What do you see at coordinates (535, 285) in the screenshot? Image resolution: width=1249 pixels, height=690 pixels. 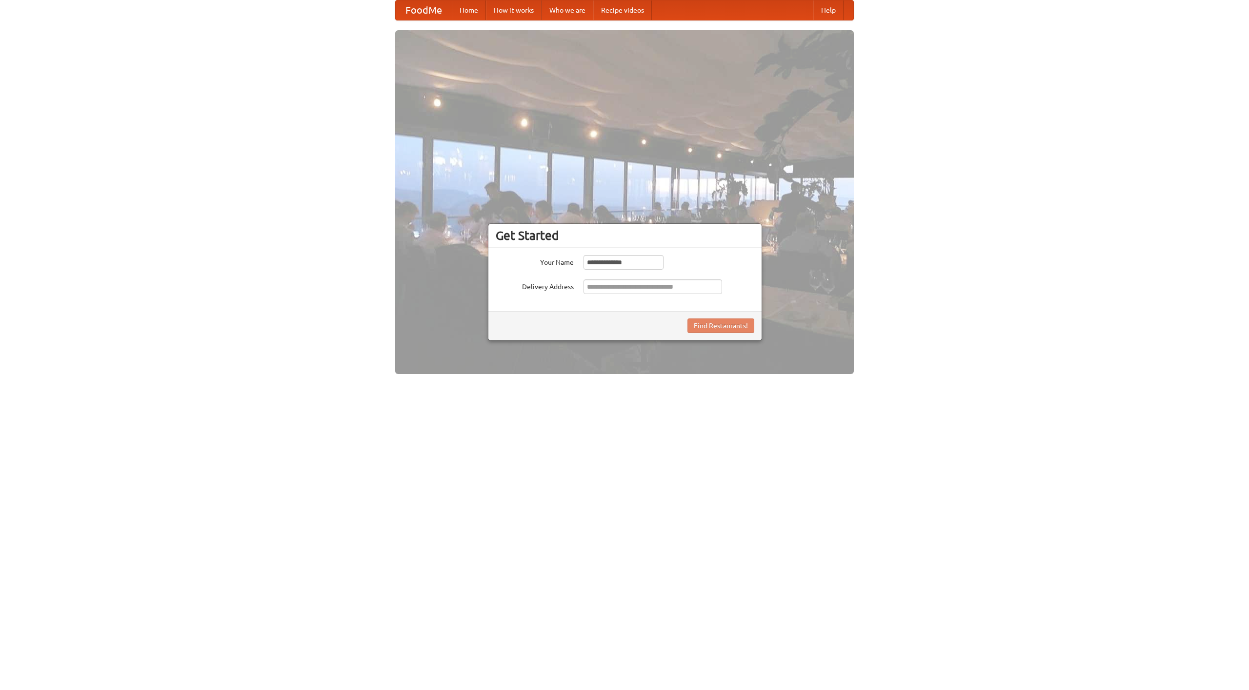 I see `label: Delivery Address` at bounding box center [535, 285].